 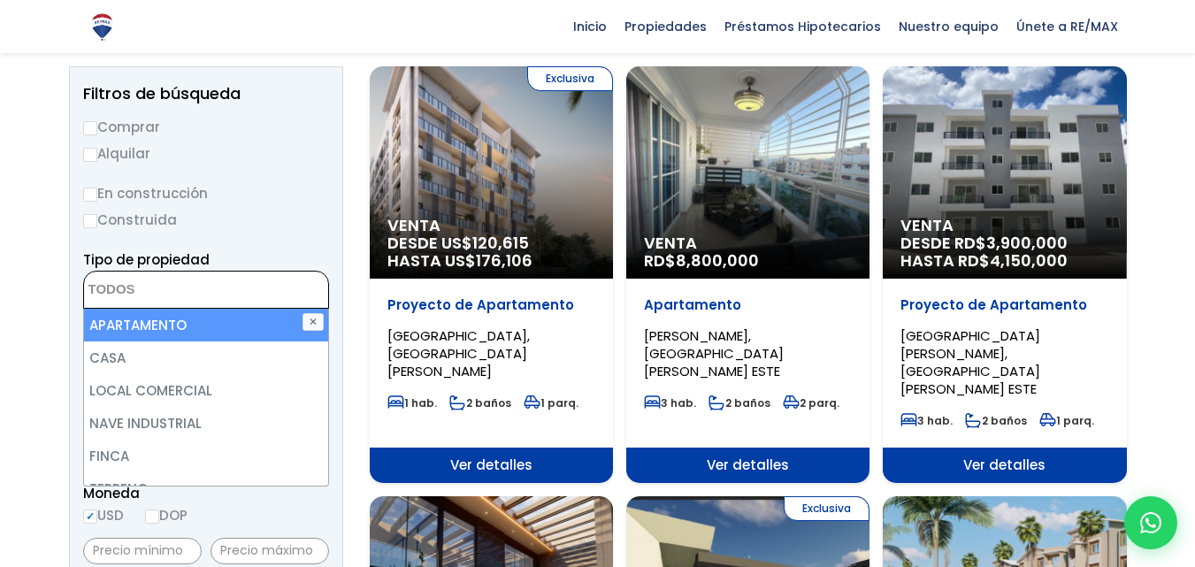 What do you see at coordinates (701, 260) in the screenshot?
I see `span: RD$` at bounding box center [701, 260].